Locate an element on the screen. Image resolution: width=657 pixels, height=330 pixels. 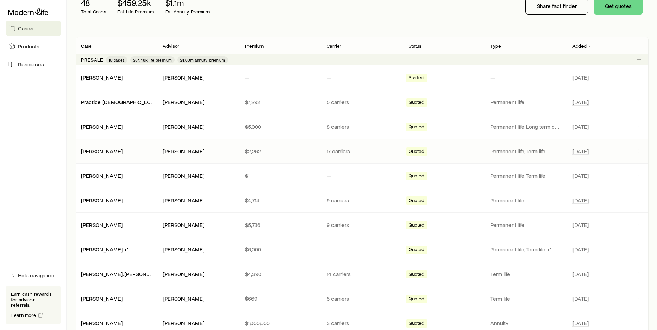
p: $7,292 is located at coordinates (280, 102).